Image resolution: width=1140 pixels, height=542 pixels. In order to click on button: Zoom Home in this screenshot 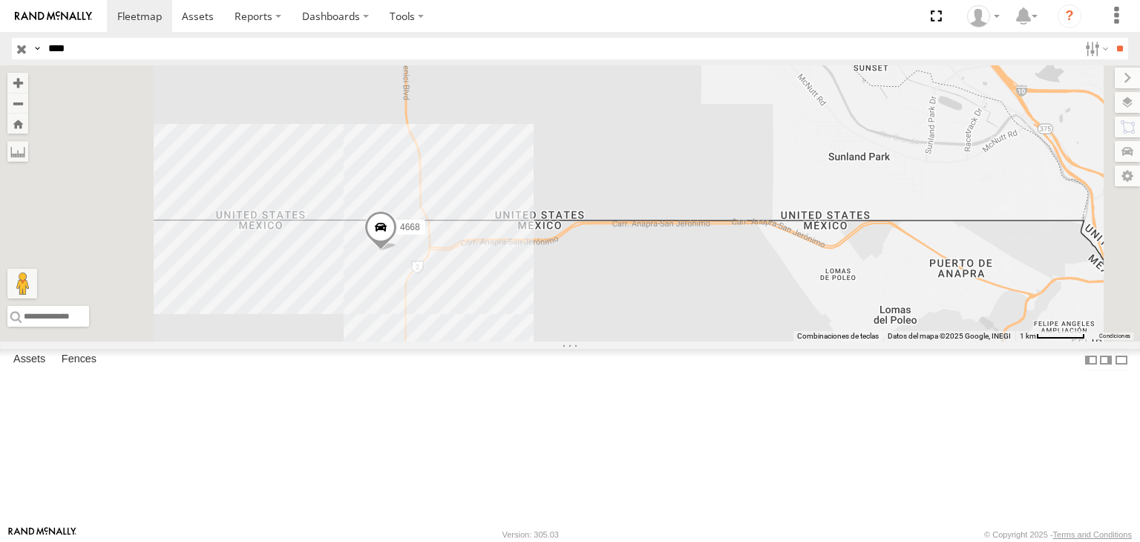, I will do `click(18, 123)`.